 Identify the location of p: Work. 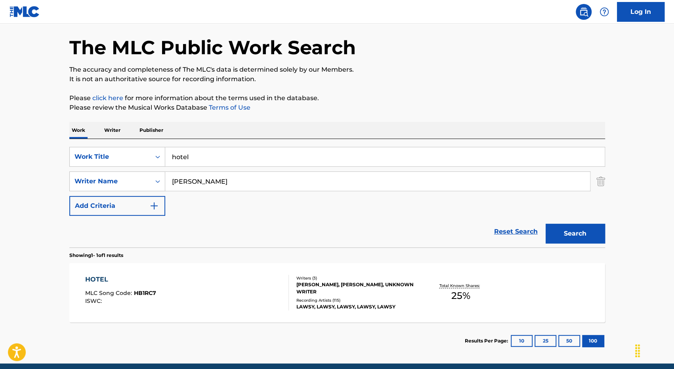
(78, 130).